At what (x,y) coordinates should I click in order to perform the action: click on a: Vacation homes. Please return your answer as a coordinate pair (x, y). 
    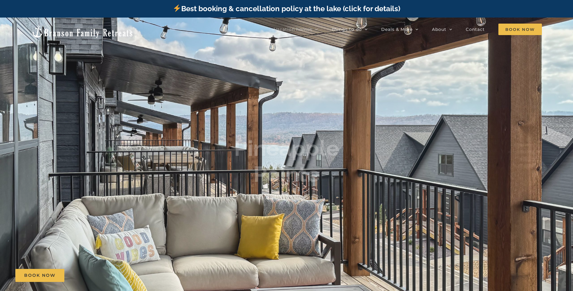
    Looking at the image, I should click on (296, 29).